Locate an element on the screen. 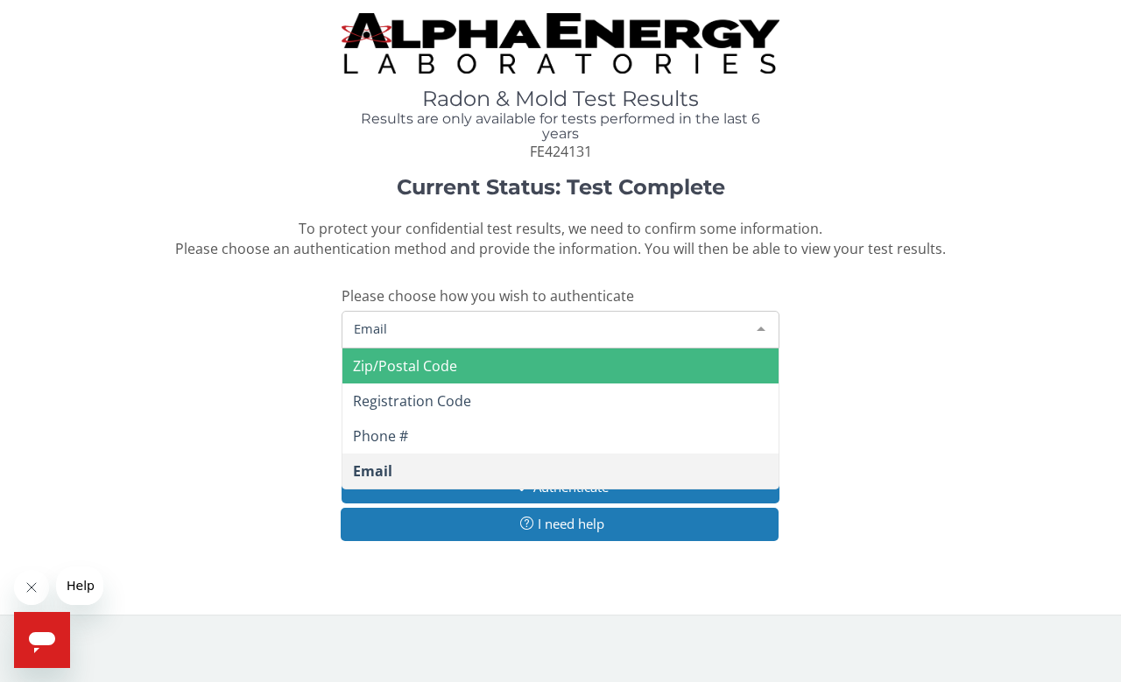 The height and width of the screenshot is (682, 1121). h1: Radon & Mold Test Results is located at coordinates (560, 99).